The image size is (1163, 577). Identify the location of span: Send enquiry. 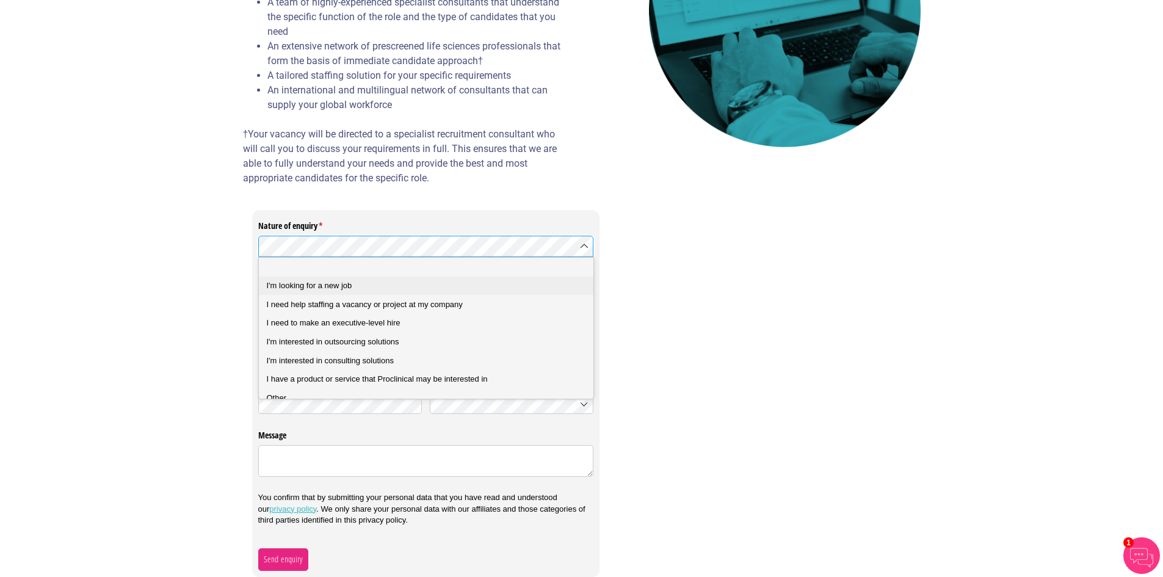
(283, 559).